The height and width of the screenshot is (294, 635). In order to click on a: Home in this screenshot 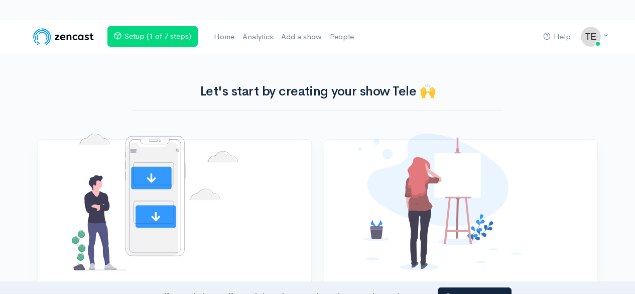, I will do `click(224, 37)`.